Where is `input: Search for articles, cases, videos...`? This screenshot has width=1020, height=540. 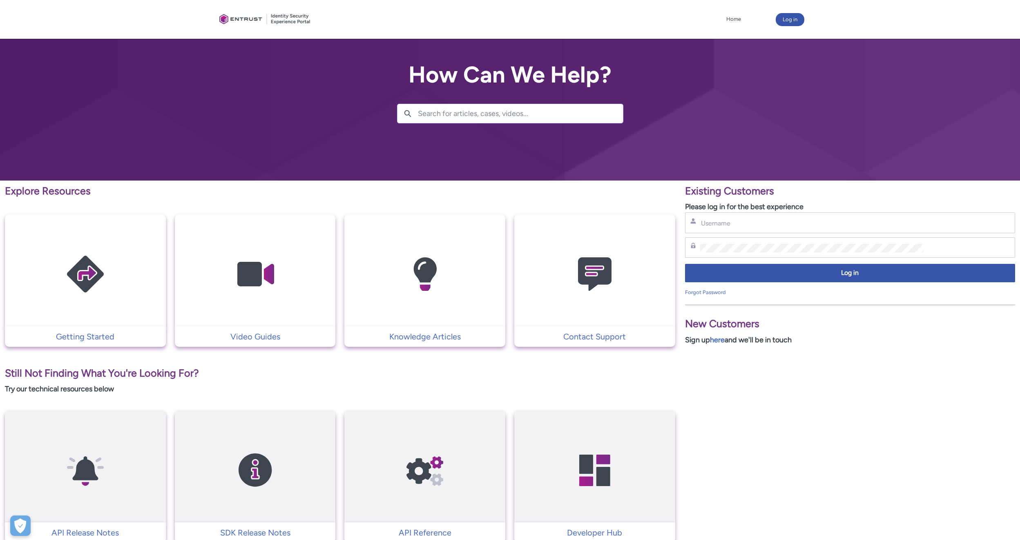
input: Search for articles, cases, videos... is located at coordinates (520, 114).